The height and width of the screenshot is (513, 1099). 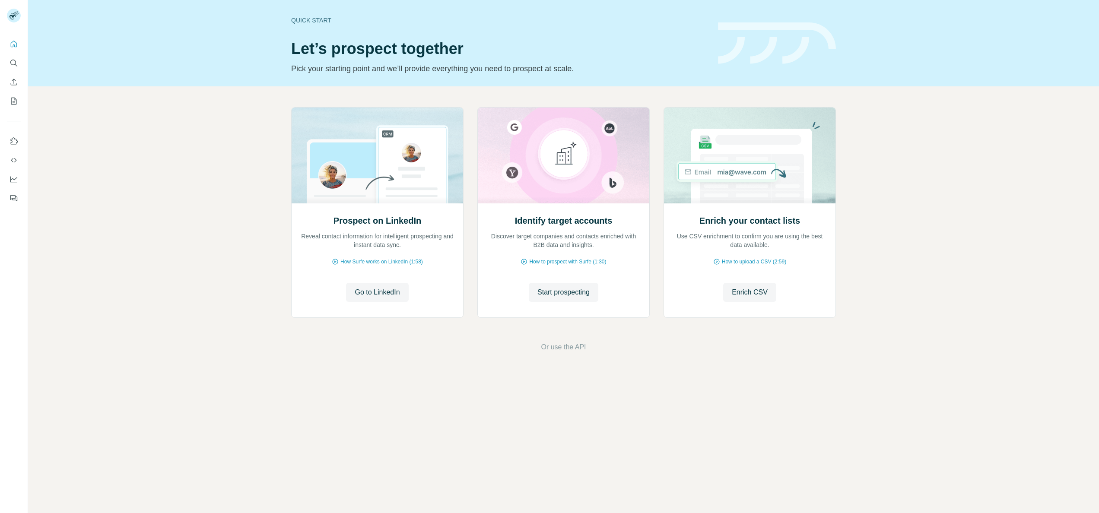 What do you see at coordinates (563, 347) in the screenshot?
I see `button: Or use the API` at bounding box center [563, 347].